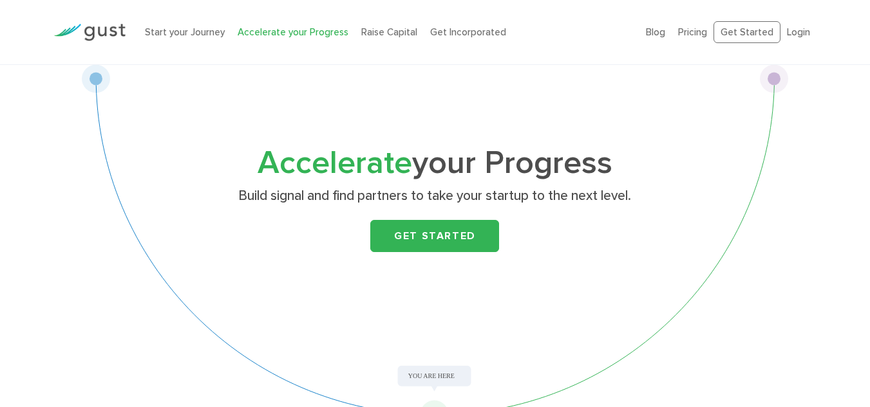  What do you see at coordinates (692, 32) in the screenshot?
I see `a: Pricing` at bounding box center [692, 32].